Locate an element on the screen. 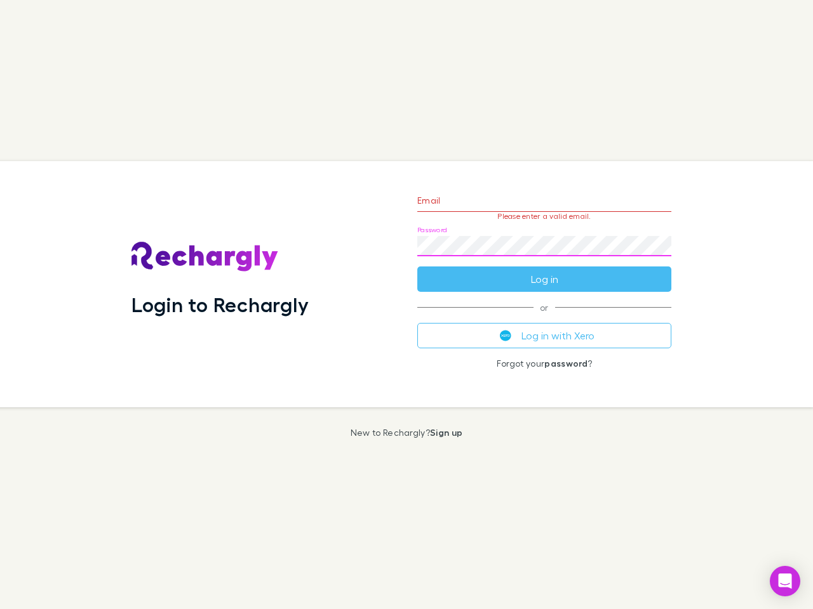 The width and height of the screenshot is (813, 609). a: password is located at coordinates (566, 363).